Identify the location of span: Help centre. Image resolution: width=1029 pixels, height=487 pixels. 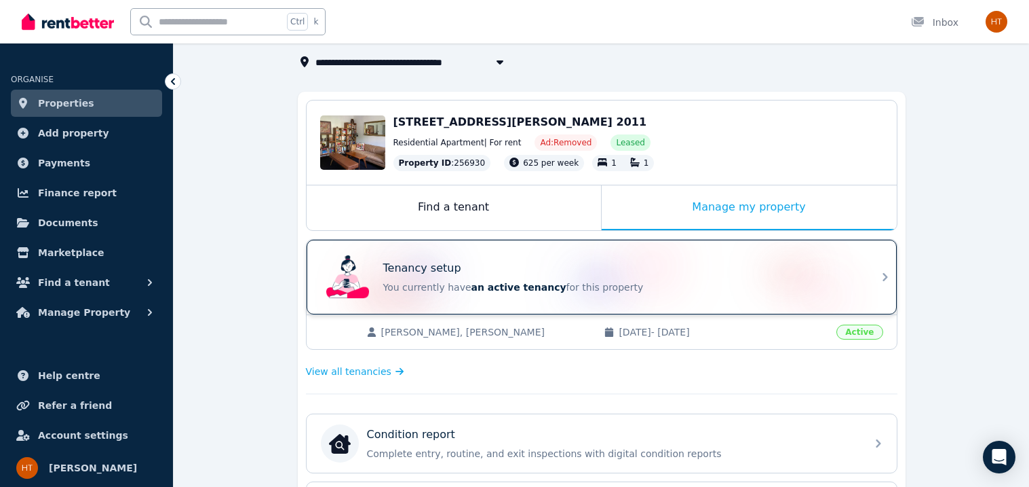
(69, 375).